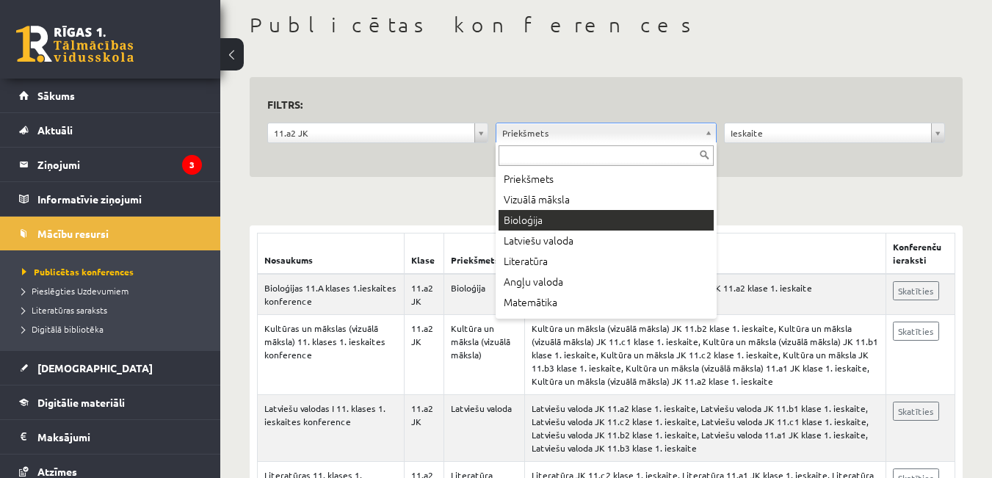 This screenshot has width=992, height=478. I want to click on div: Latviešu valoda, so click(606, 241).